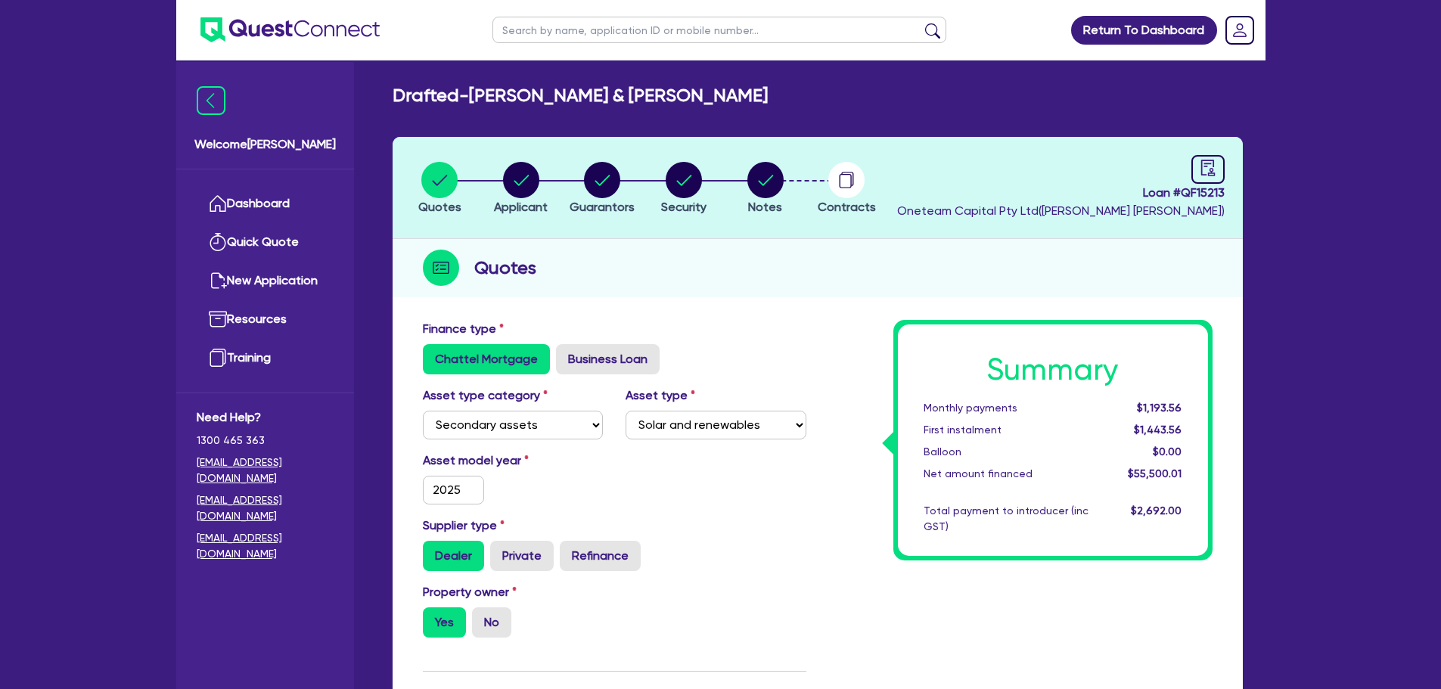 Image resolution: width=1441 pixels, height=689 pixels. Describe the element at coordinates (602, 189) in the screenshot. I see `button: Guarantors` at that location.